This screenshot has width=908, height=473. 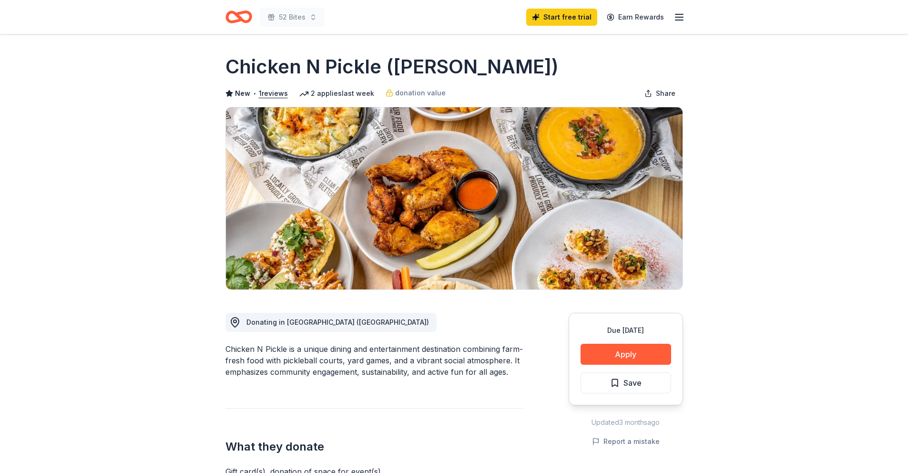 I want to click on div: Chicken N Pickle is a unique dining and entertainment destination combining farm-fresh food with ..., so click(x=374, y=360).